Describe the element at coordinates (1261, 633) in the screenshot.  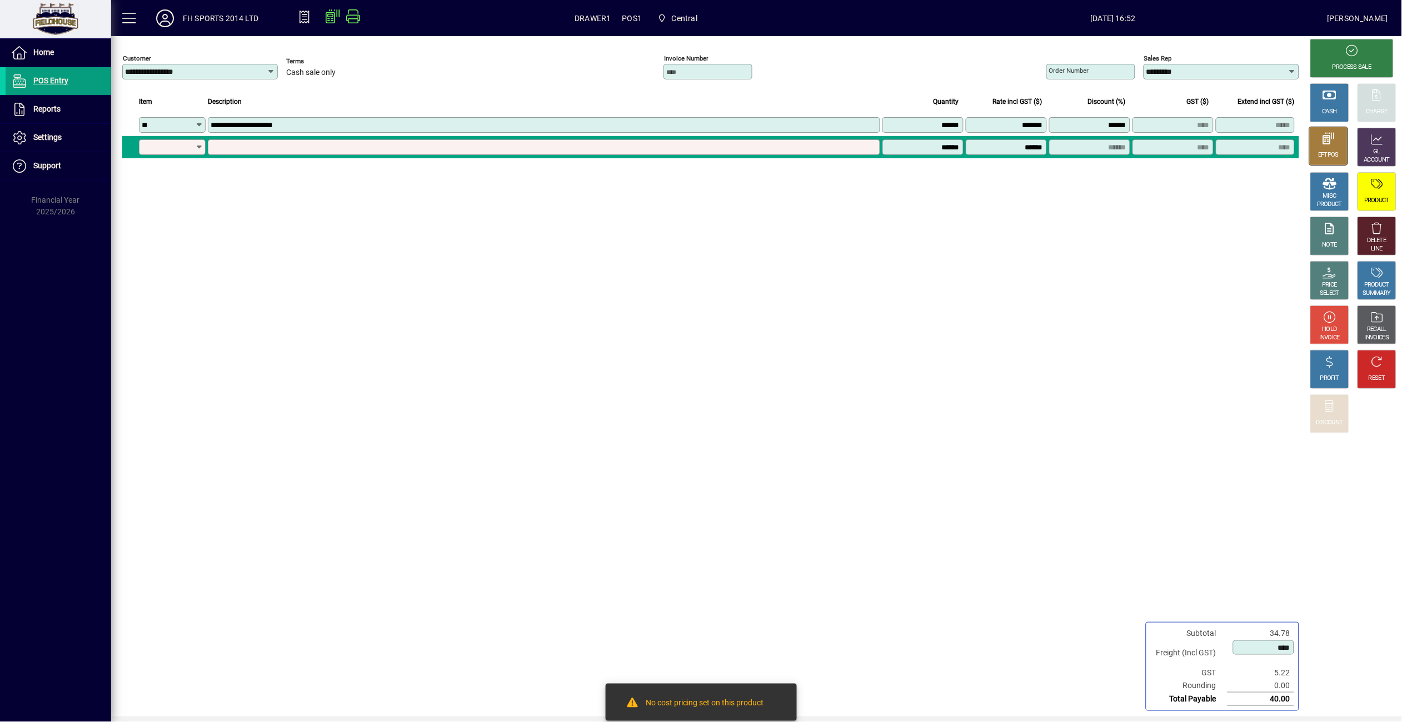
I see `td: 34.78` at that location.